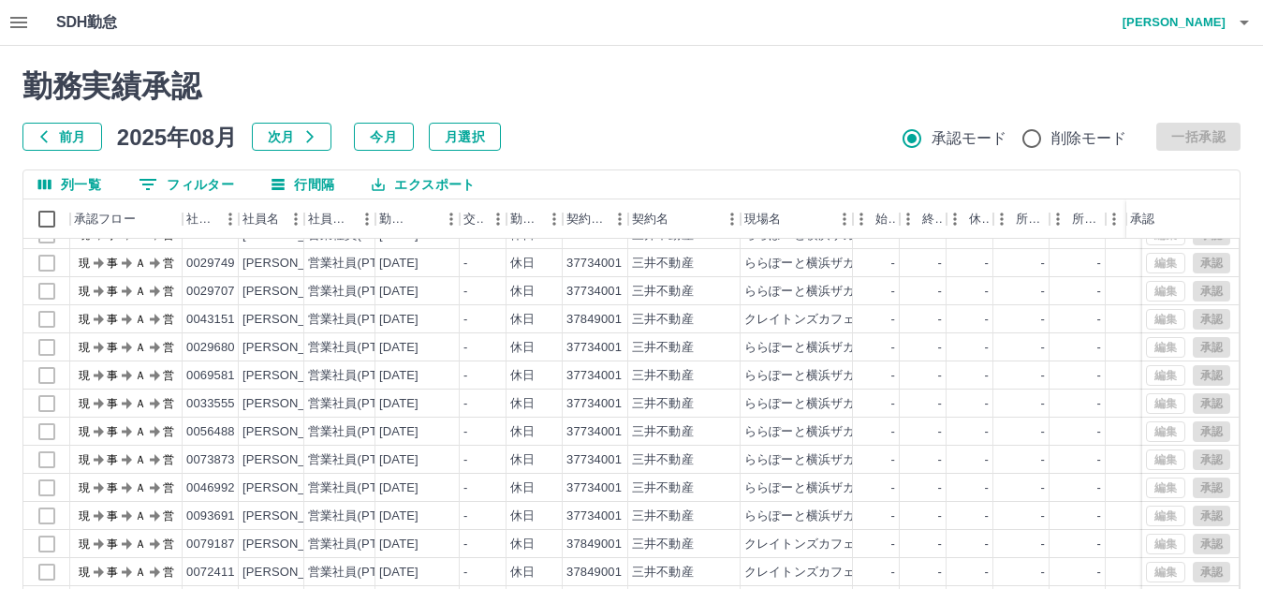 The image size is (1263, 589). What do you see at coordinates (525, 219) in the screenshot?
I see `div: 勤務区分` at bounding box center [525, 219].